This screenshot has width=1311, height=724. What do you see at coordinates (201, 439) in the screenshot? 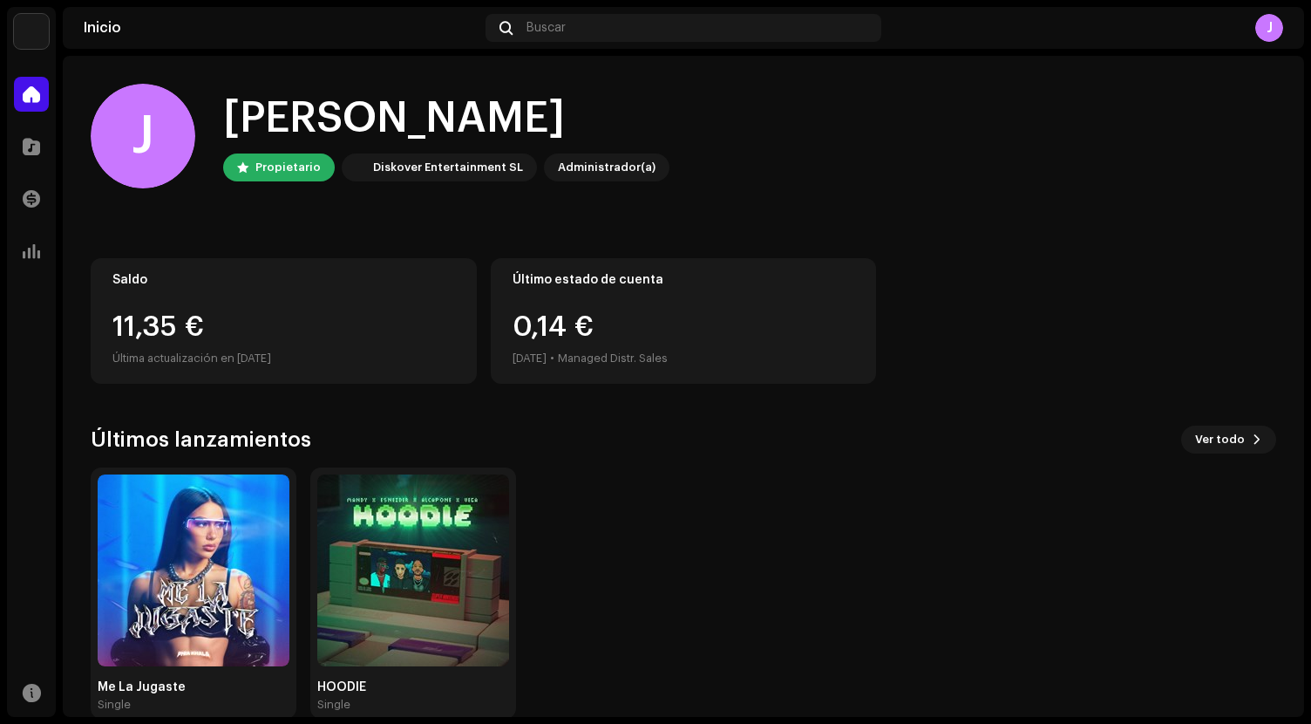
I see `h3: Últimos lanzamientos` at bounding box center [201, 439].